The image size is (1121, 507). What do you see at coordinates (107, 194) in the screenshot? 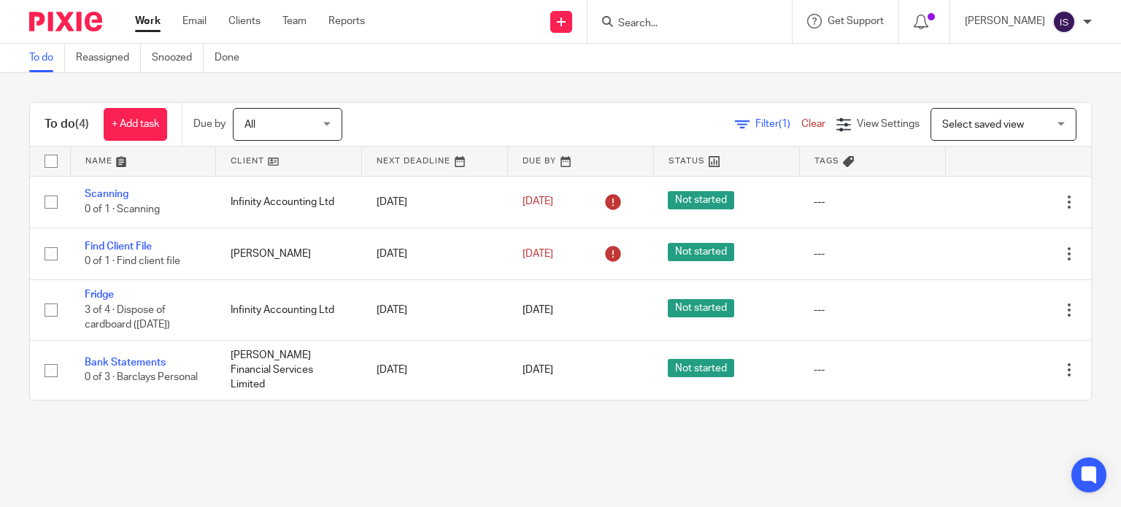
I see `a: Scanning` at bounding box center [107, 194].